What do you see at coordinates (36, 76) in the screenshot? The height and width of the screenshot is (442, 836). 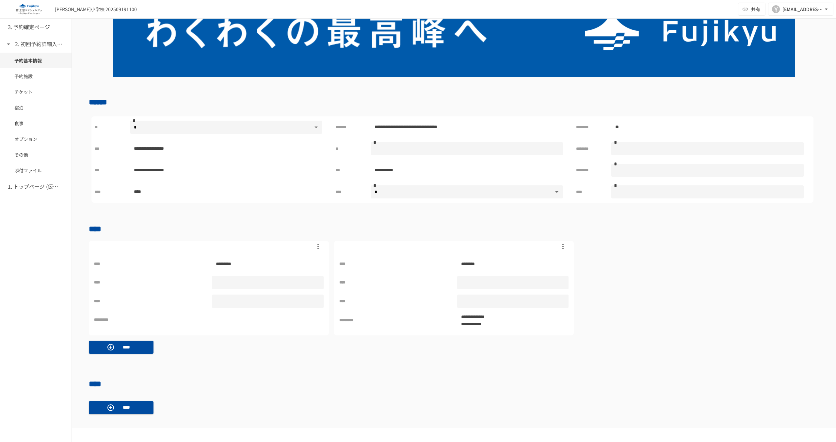 I see `span: 予約施設` at bounding box center [36, 76].